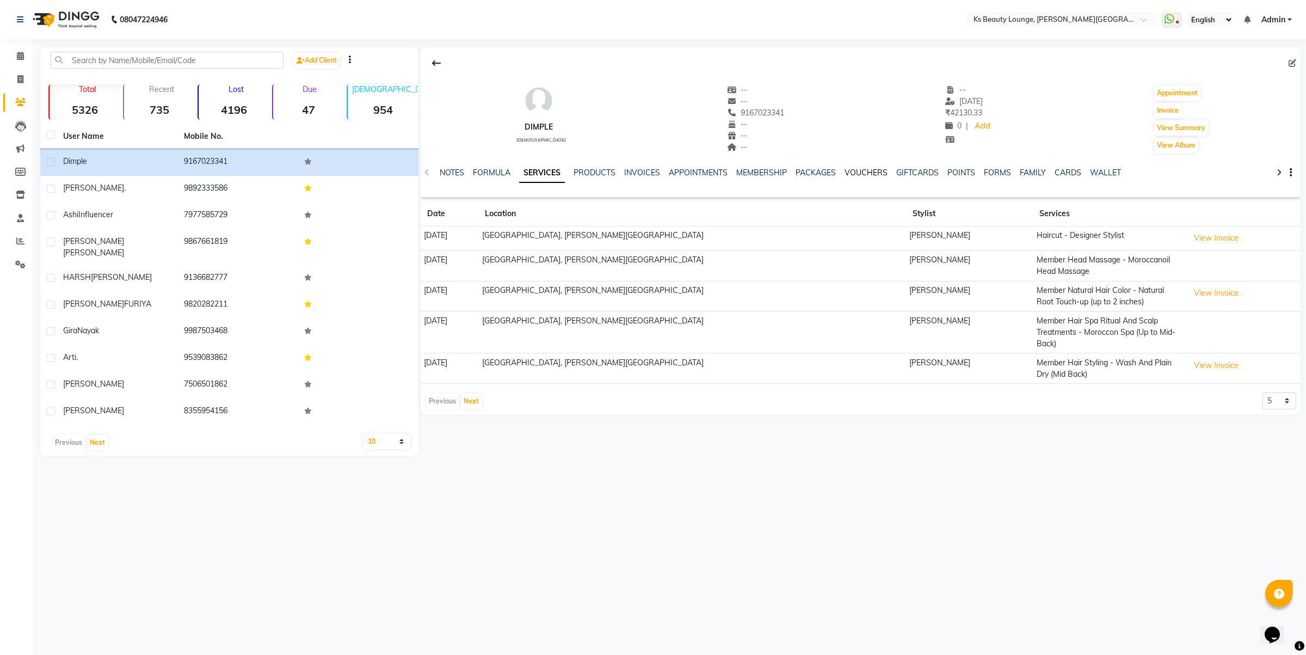 The width and height of the screenshot is (1306, 655). I want to click on a: FORMS, so click(997, 172).